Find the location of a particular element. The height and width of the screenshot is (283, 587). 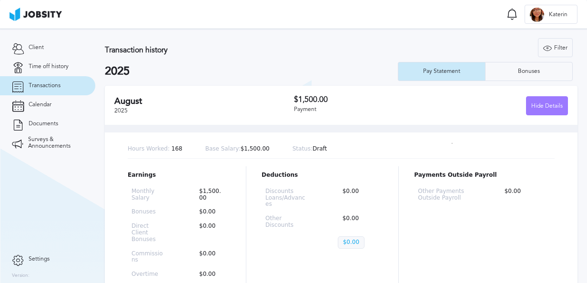

button: Bonuses is located at coordinates (529, 72).